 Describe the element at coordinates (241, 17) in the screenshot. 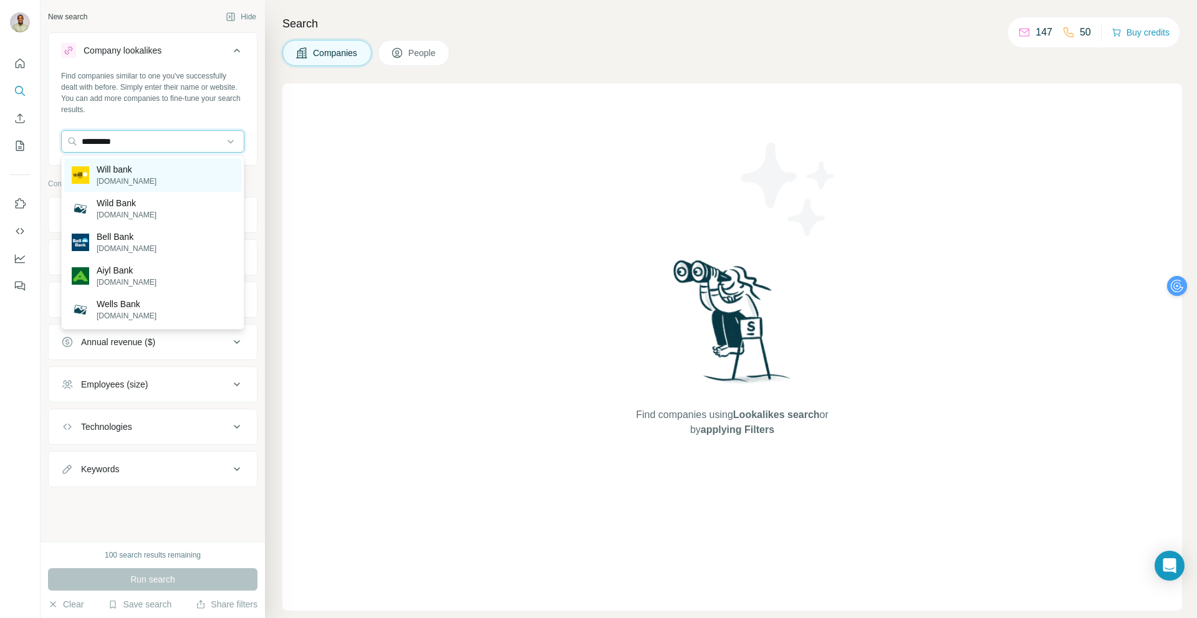

I see `button: Hide` at that location.